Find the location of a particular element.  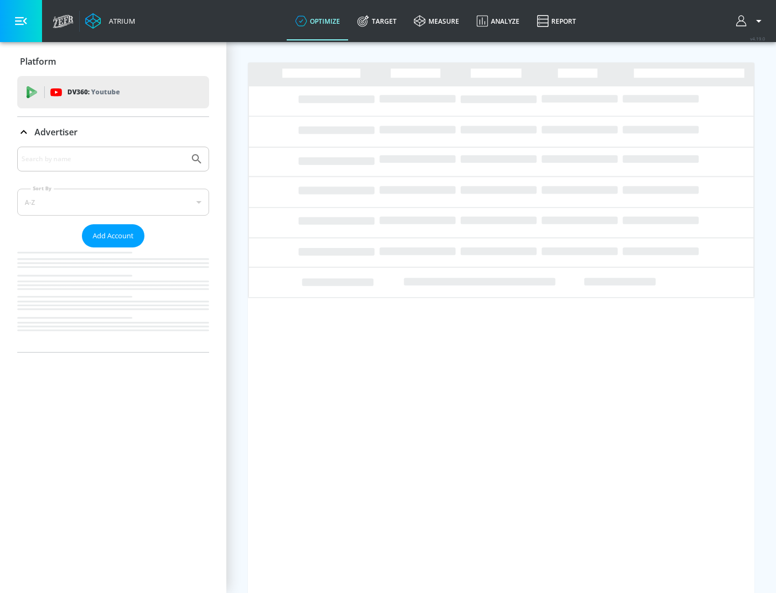

p: DV360: is located at coordinates (93, 92).